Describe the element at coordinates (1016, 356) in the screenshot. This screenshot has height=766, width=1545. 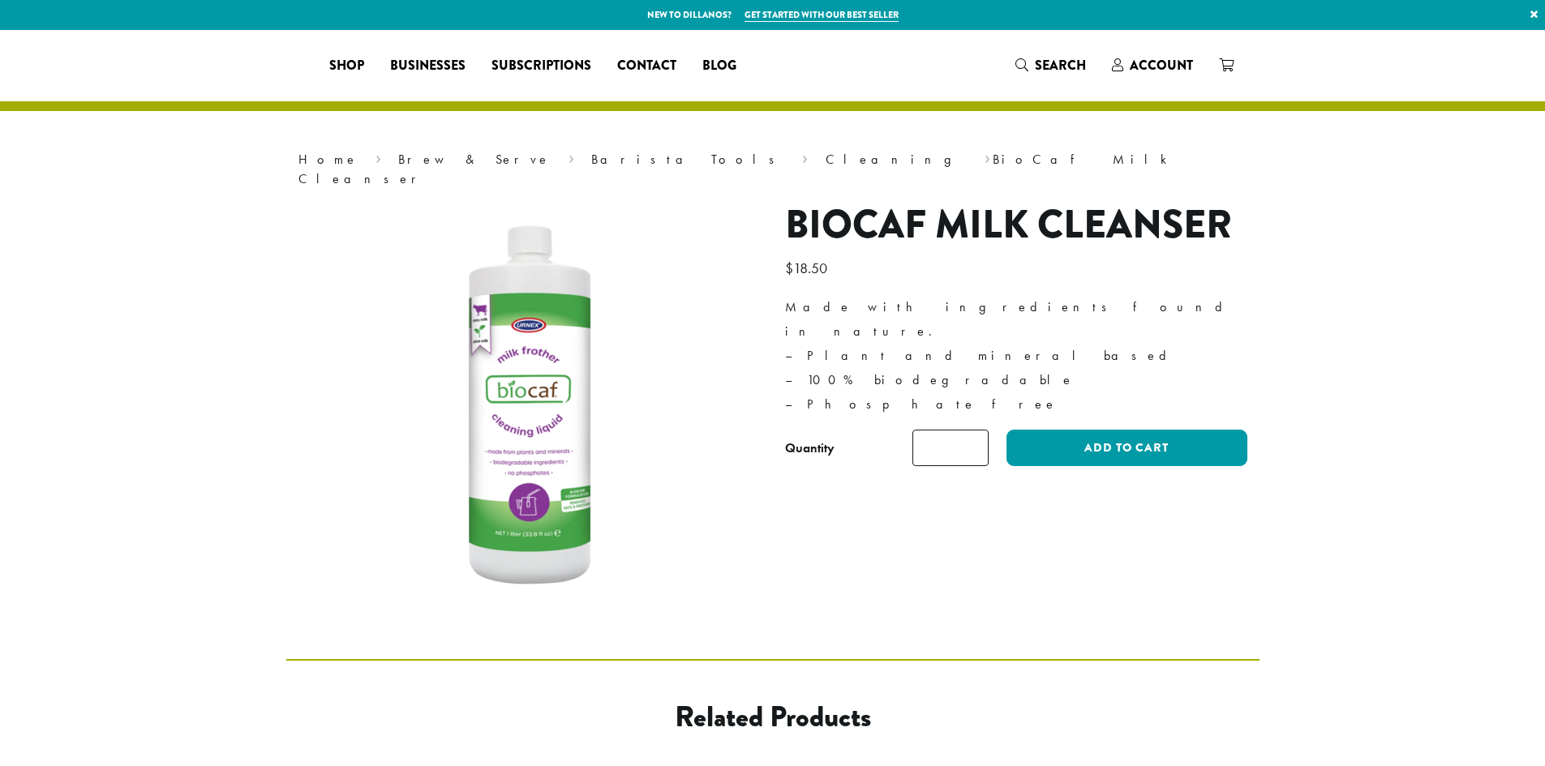
I see `p: Made with ingredients found in nature. – Plant and mineral based – 100% biodegradable – Phosphate...` at that location.